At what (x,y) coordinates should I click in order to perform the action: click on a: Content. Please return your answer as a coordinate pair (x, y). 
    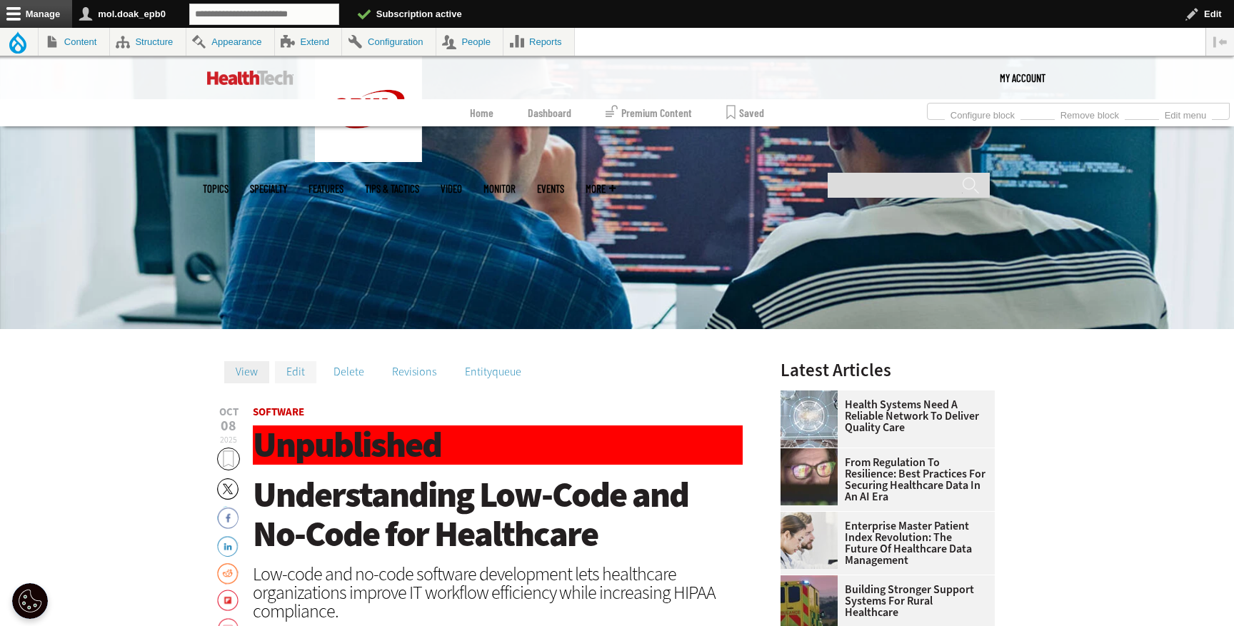
    Looking at the image, I should click on (74, 41).